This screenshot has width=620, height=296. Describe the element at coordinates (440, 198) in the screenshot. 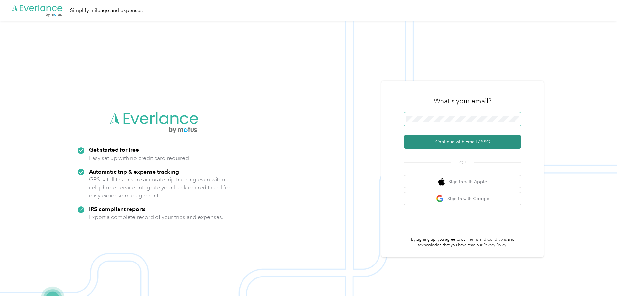

I see `img: google logo` at that location.